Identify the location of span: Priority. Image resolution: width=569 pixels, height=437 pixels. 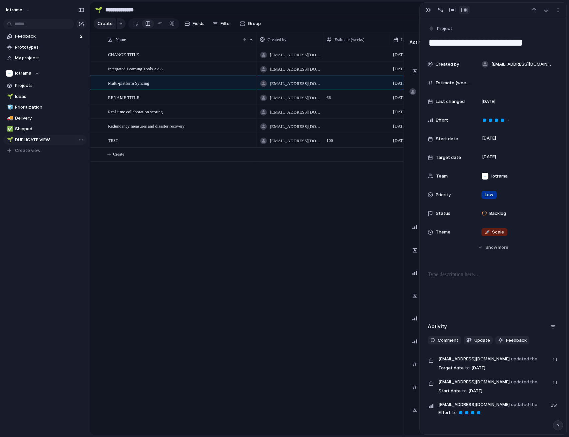
(443, 195).